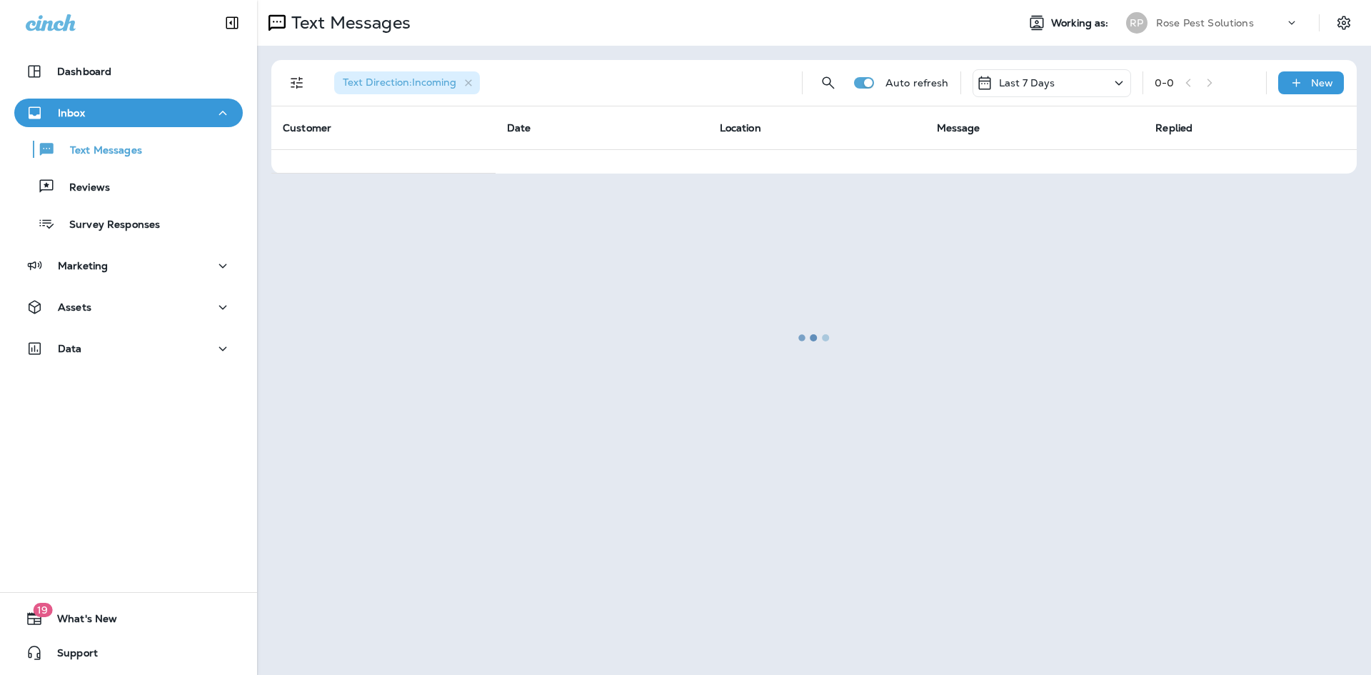  I want to click on p: Dashboard, so click(84, 71).